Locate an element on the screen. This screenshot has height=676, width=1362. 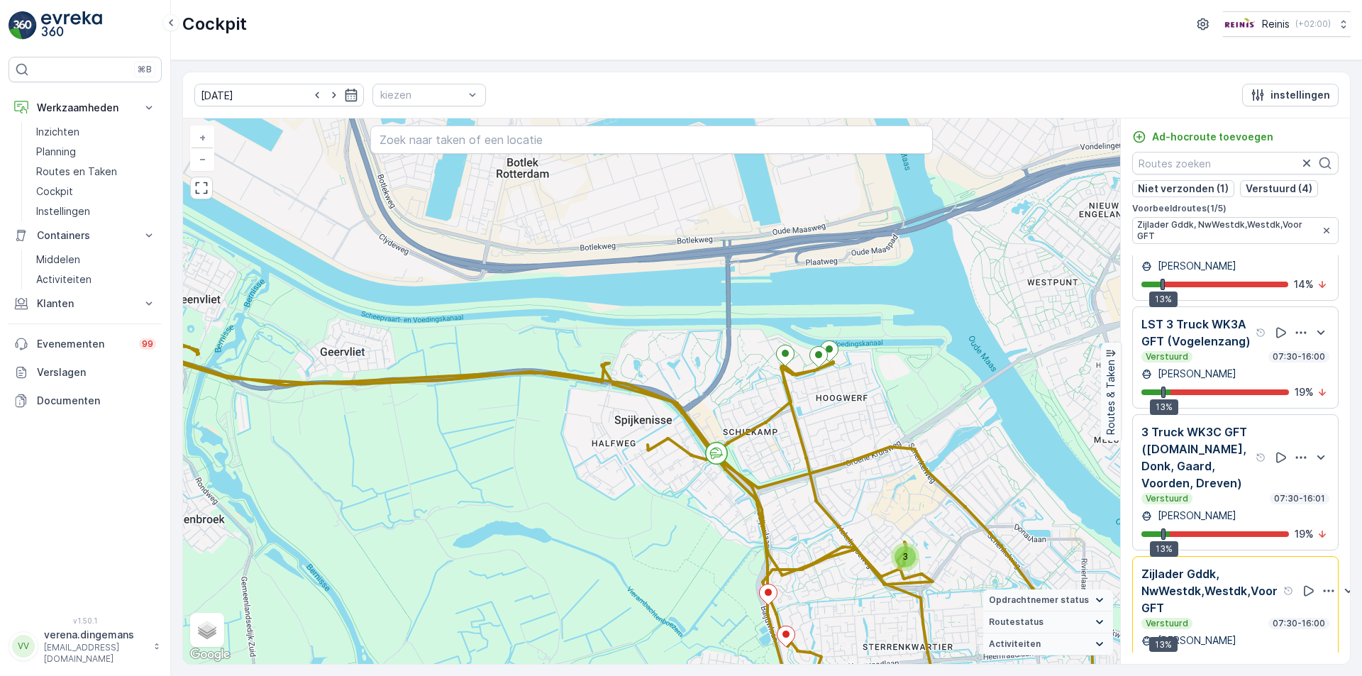
p: Verslagen is located at coordinates (96, 372).